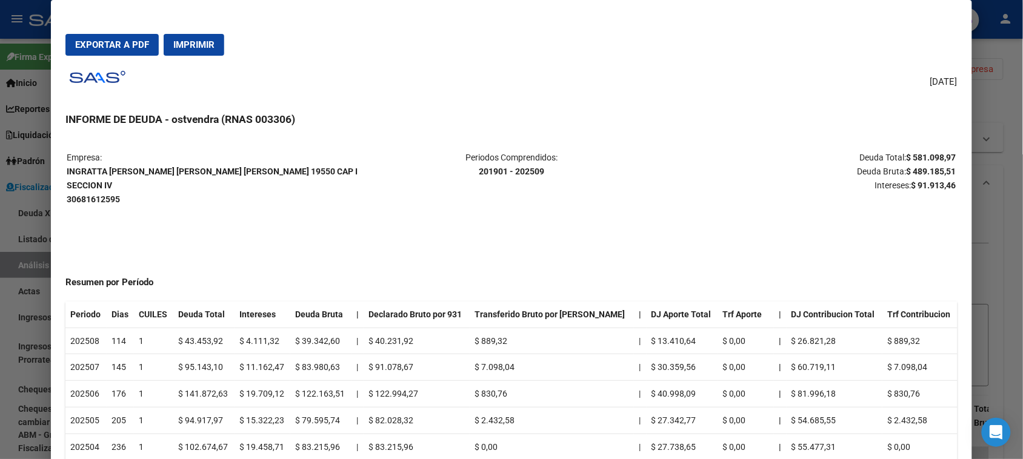 The height and width of the screenshot is (459, 1023). I want to click on td: $ 141.872,63, so click(204, 394).